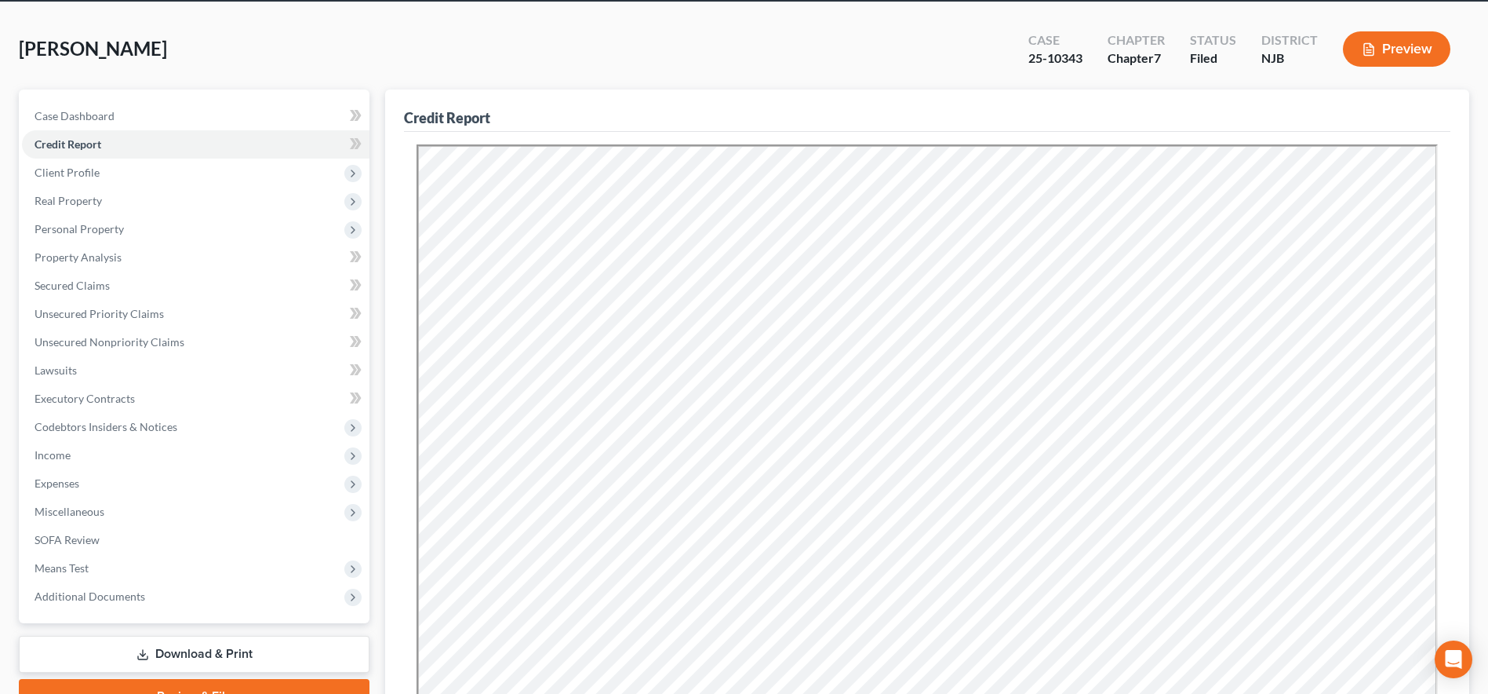 The height and width of the screenshot is (694, 1488). What do you see at coordinates (89, 595) in the screenshot?
I see `span: Additional Documents` at bounding box center [89, 595].